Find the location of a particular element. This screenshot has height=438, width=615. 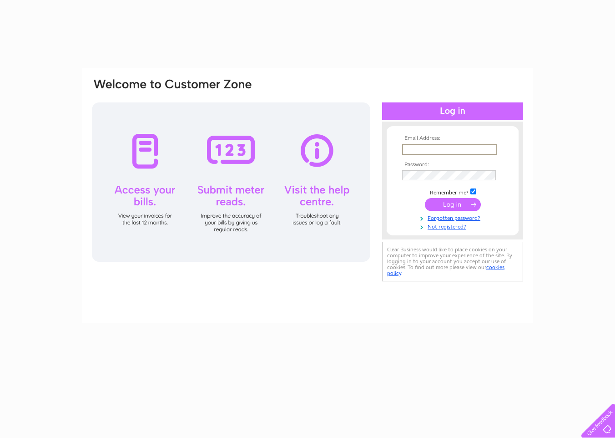

input: Submit is located at coordinates (453, 204).